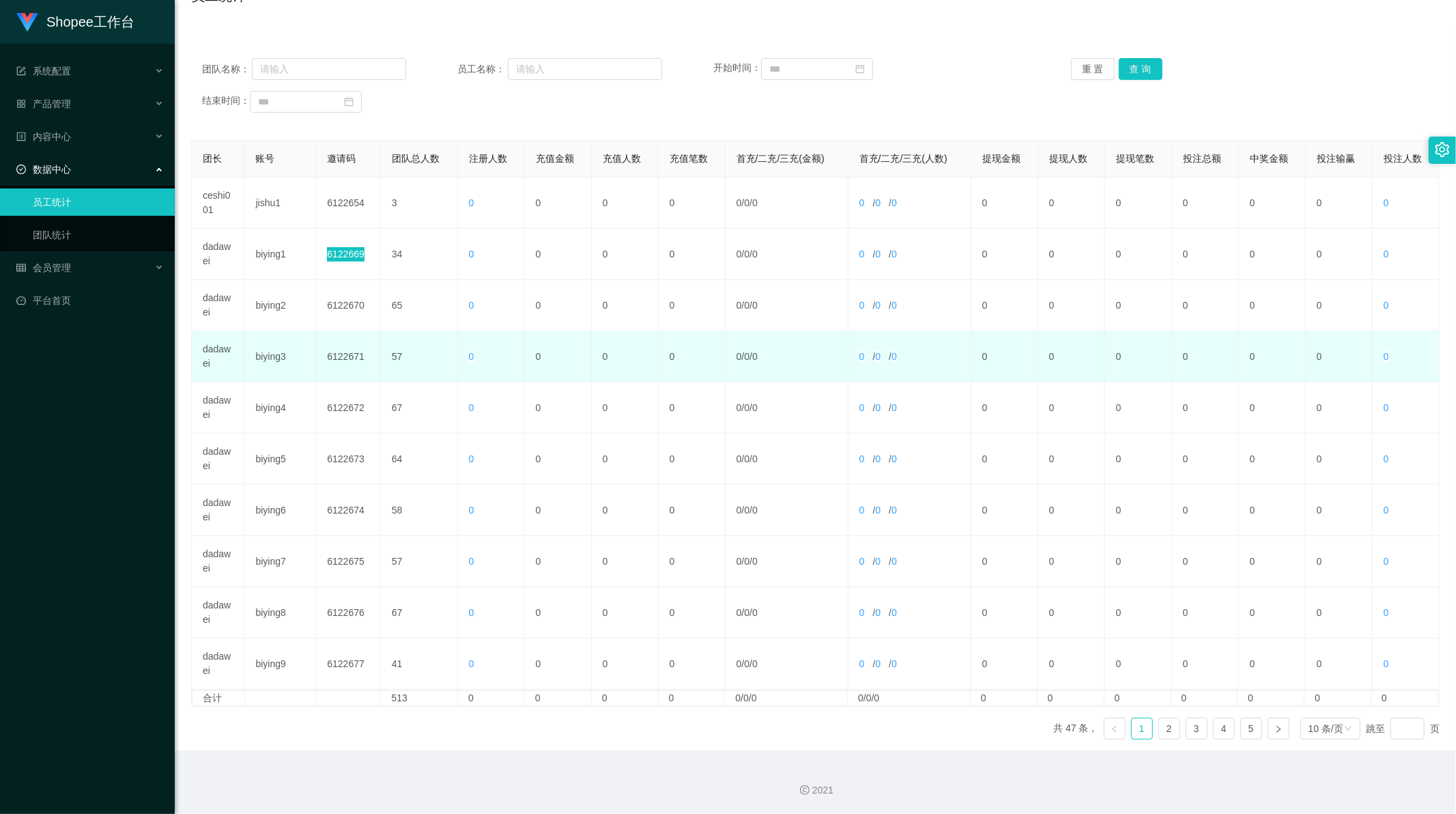 The image size is (1456, 814). I want to click on span: 首充/二充/三充(人数), so click(903, 158).